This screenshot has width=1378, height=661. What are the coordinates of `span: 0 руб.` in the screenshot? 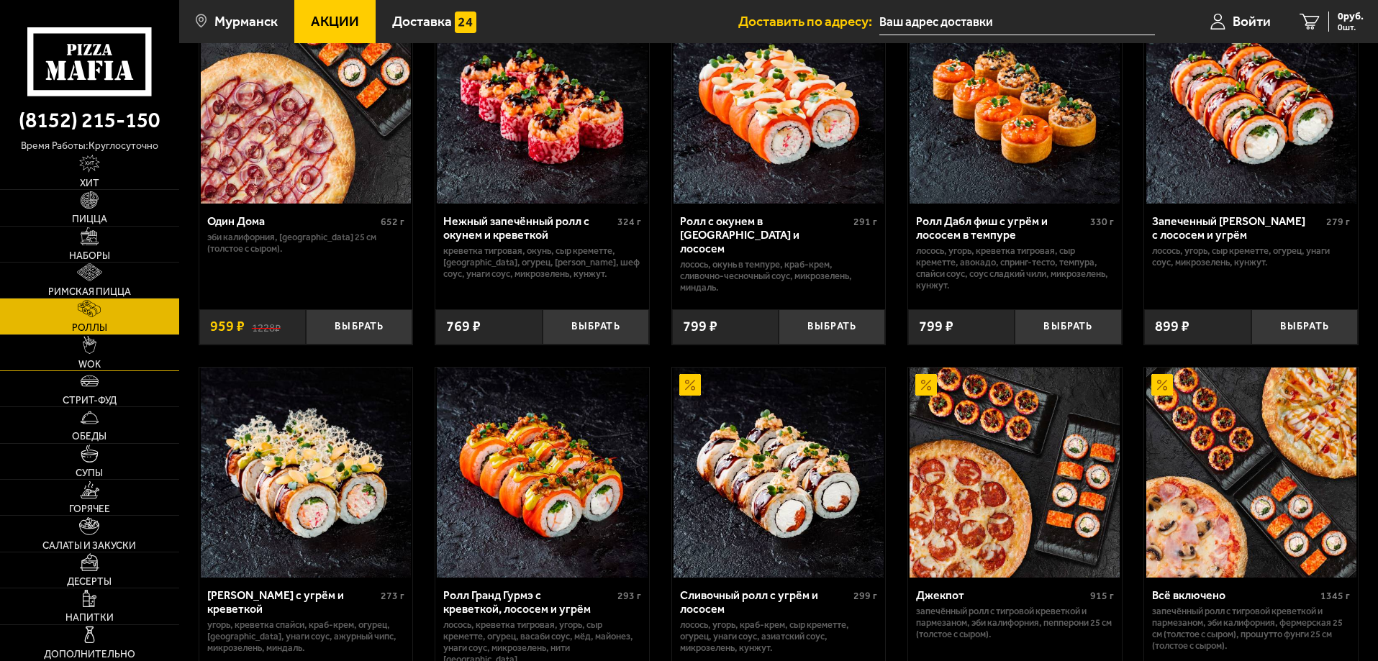 It's located at (1351, 17).